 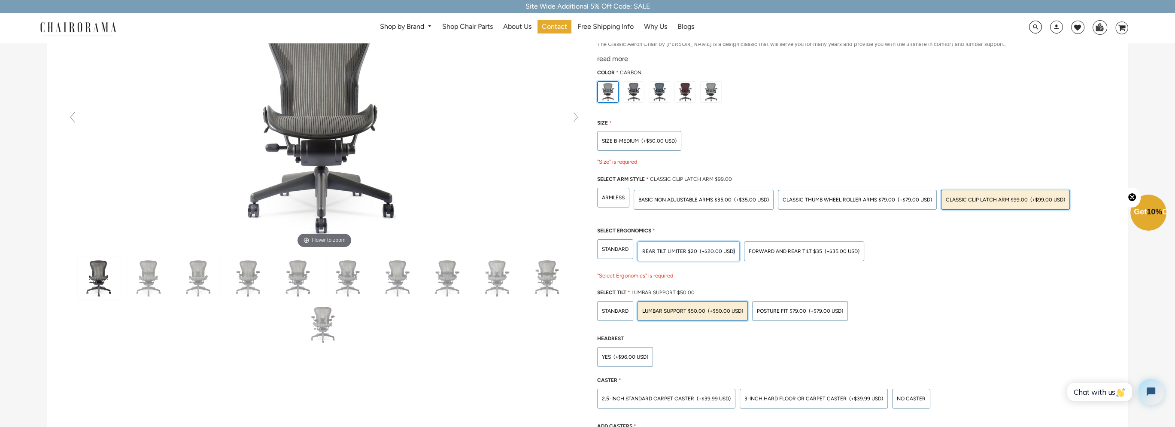 What do you see at coordinates (854, 162) in the screenshot?
I see `div: "Size" is required` at bounding box center [854, 162].